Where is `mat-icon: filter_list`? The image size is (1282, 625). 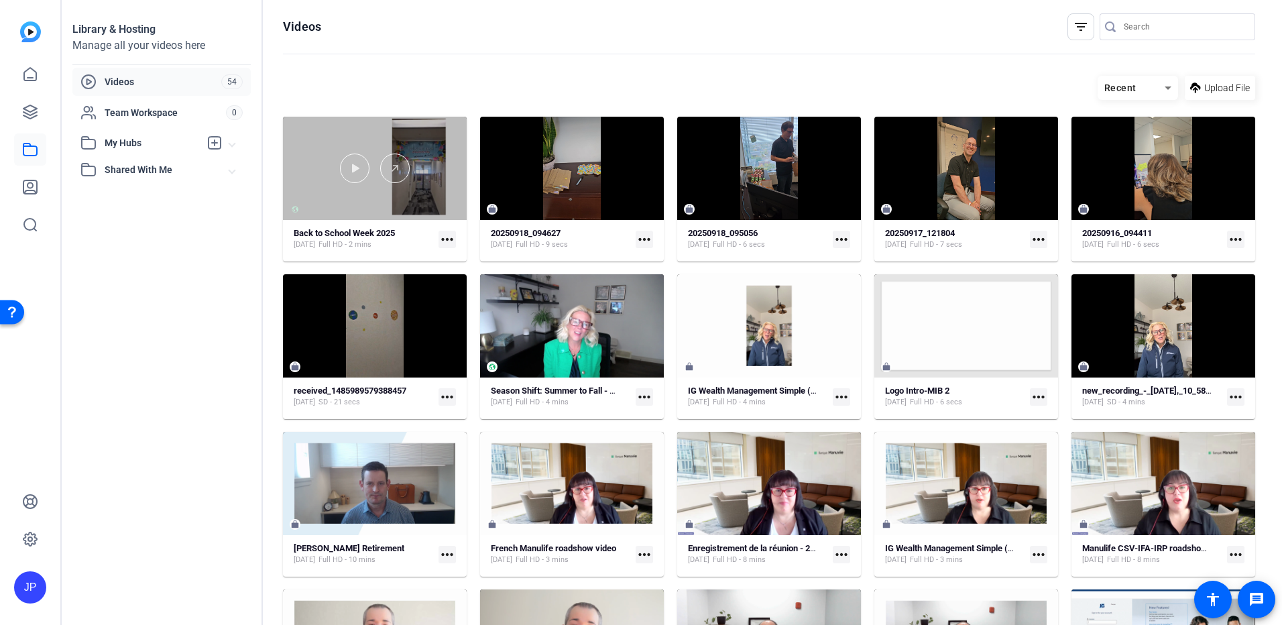
mat-icon: filter_list is located at coordinates (1081, 27).